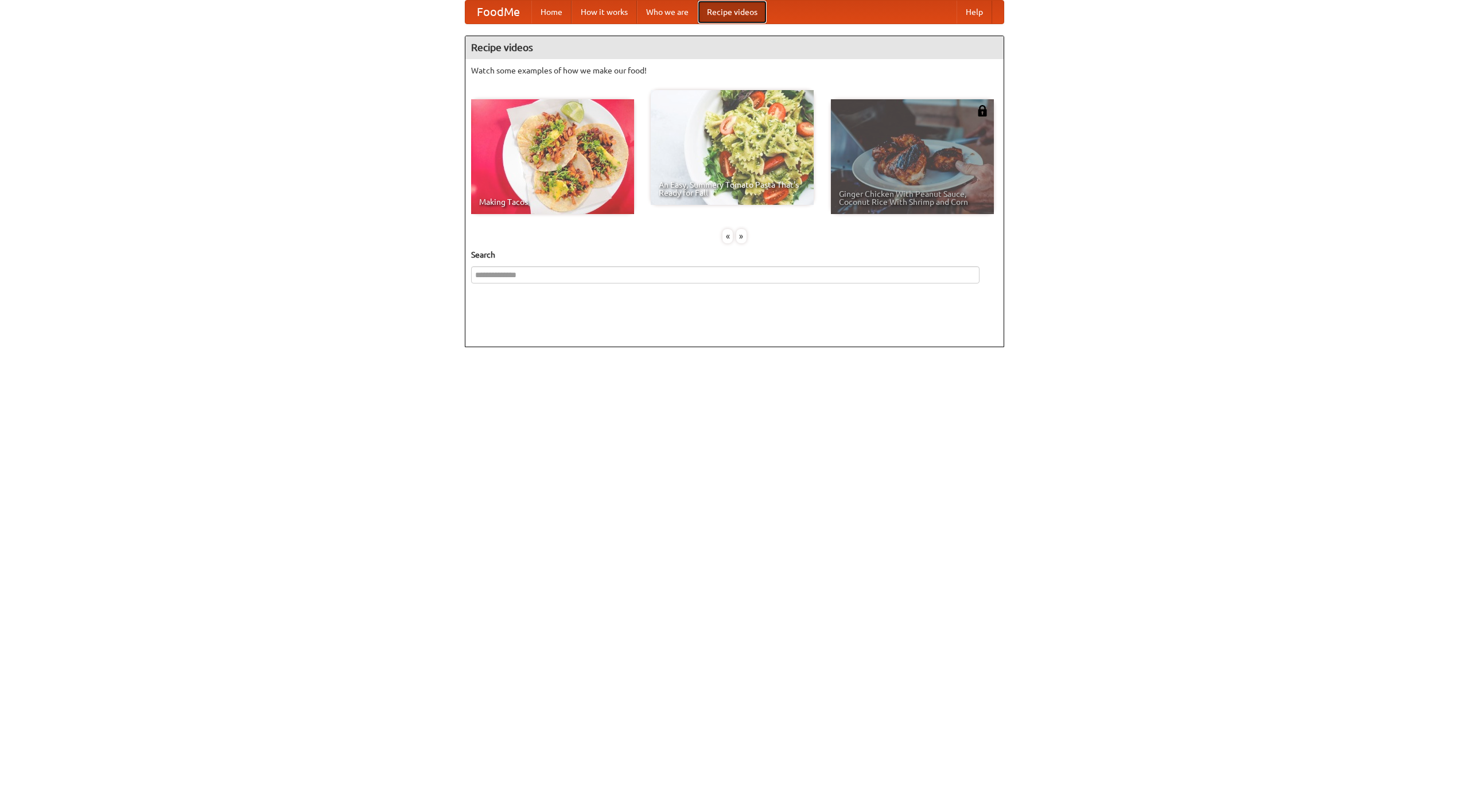 The image size is (1469, 812). What do you see at coordinates (733, 148) in the screenshot?
I see `a: An Easy, Summery Tomato Pasta That's Ready for Fall` at bounding box center [733, 148].